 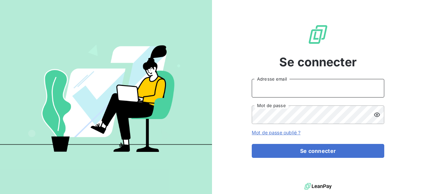 I want to click on a: Mot de passe oublié ?, so click(x=276, y=132).